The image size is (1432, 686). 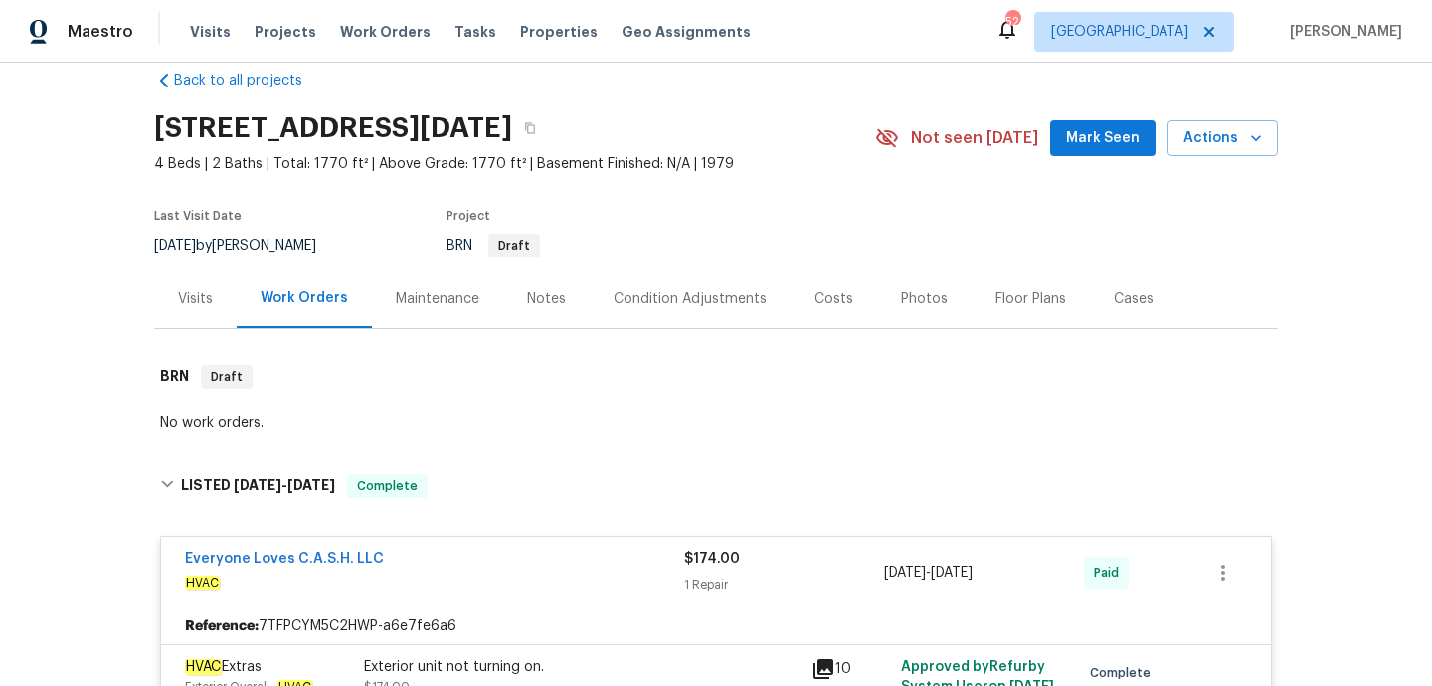 I want to click on div: Maintenance, so click(x=437, y=299).